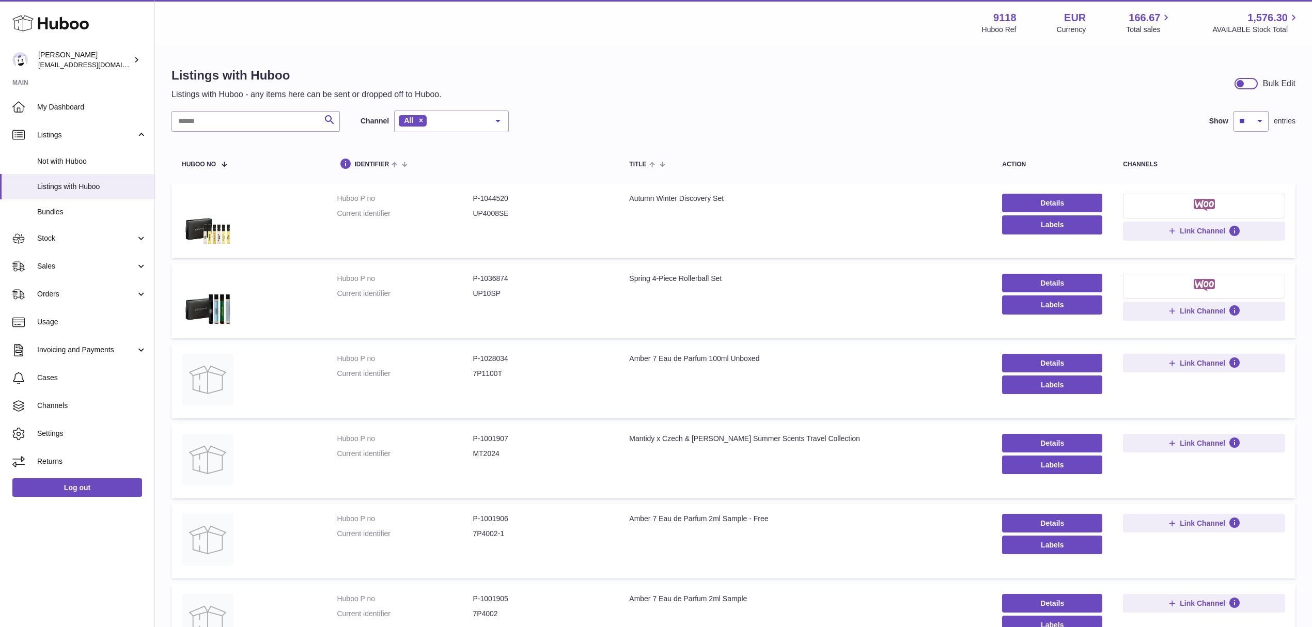 The width and height of the screenshot is (1312, 627). Describe the element at coordinates (199, 164) in the screenshot. I see `span: Huboo no` at that location.